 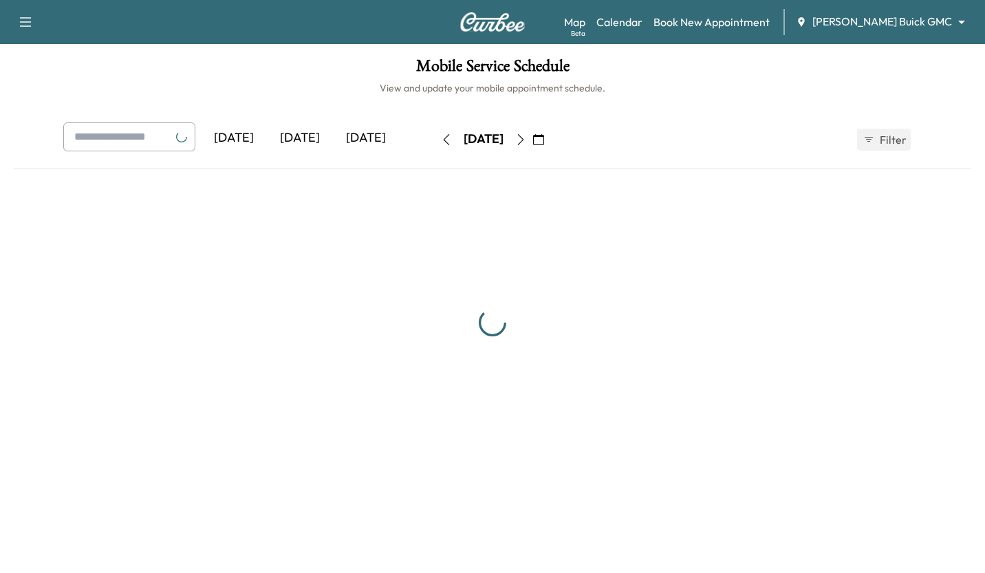 What do you see at coordinates (578, 33) in the screenshot?
I see `div: Beta` at bounding box center [578, 33].